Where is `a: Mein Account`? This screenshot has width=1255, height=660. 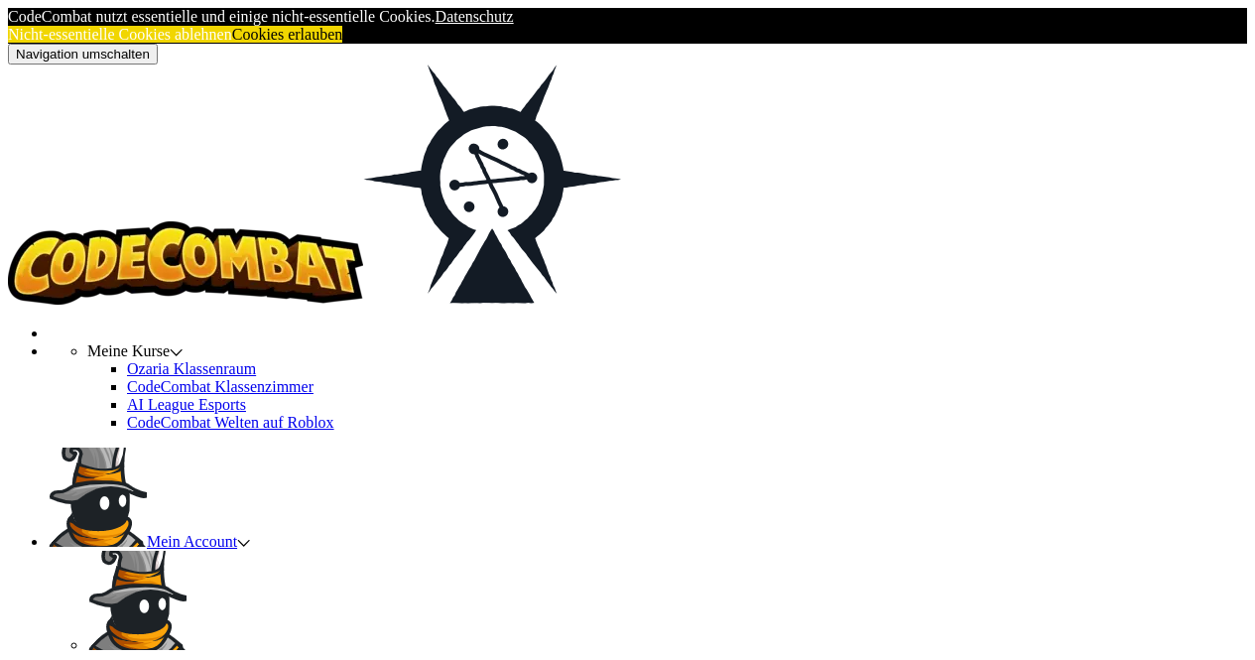
a: Mein Account is located at coordinates (149, 541).